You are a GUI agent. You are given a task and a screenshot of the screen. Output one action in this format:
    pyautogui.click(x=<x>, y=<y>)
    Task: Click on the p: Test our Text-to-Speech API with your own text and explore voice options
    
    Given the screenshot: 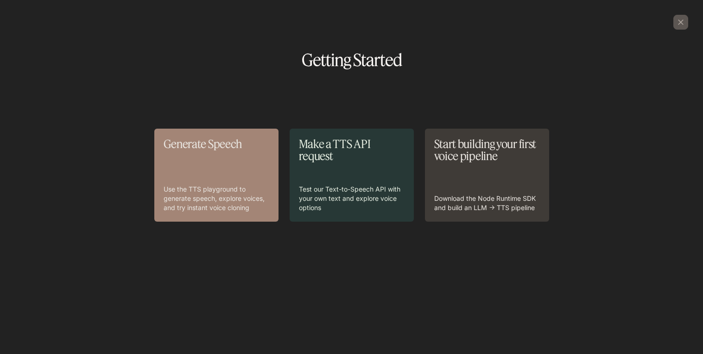 What is the action you would take?
    pyautogui.click(x=352, y=199)
    